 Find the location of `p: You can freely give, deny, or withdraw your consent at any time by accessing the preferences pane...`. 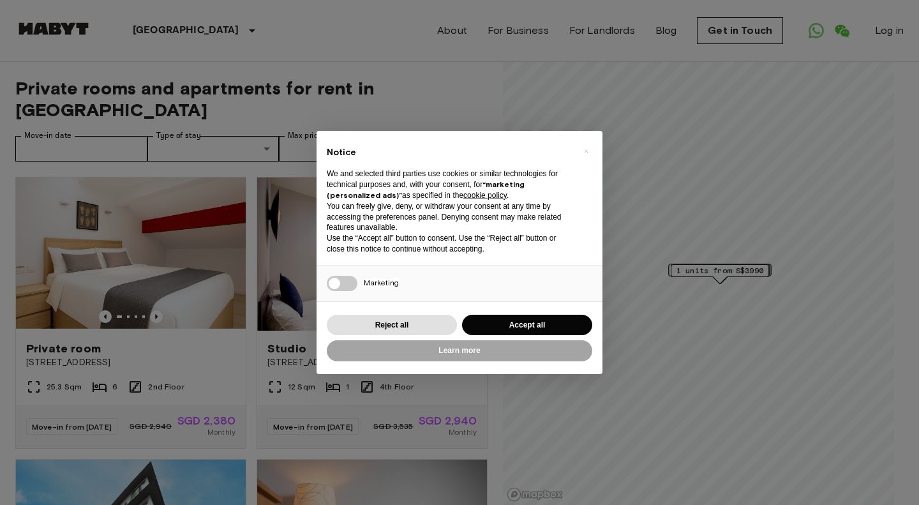

p: You can freely give, deny, or withdraw your consent at any time by accessing the preferences pane... is located at coordinates (449, 217).